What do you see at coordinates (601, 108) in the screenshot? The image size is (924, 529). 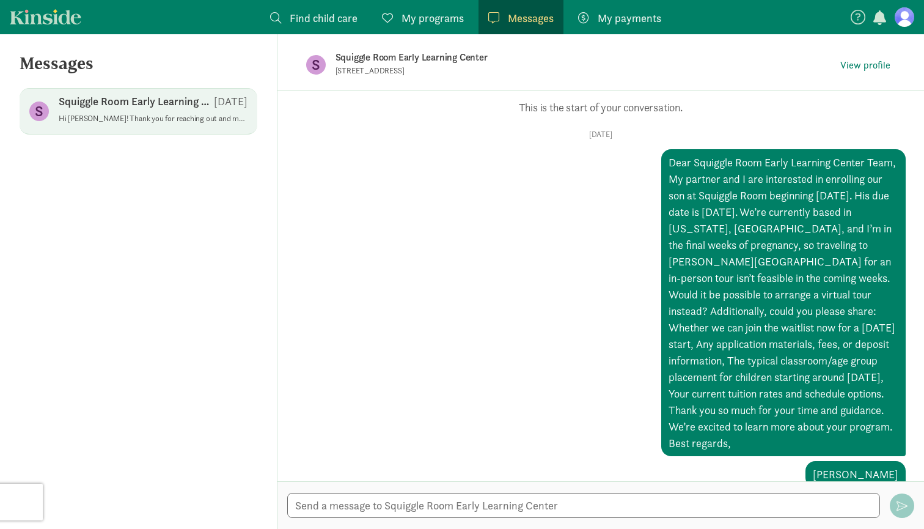 I see `p: This is the start of your conversation.` at bounding box center [601, 108].